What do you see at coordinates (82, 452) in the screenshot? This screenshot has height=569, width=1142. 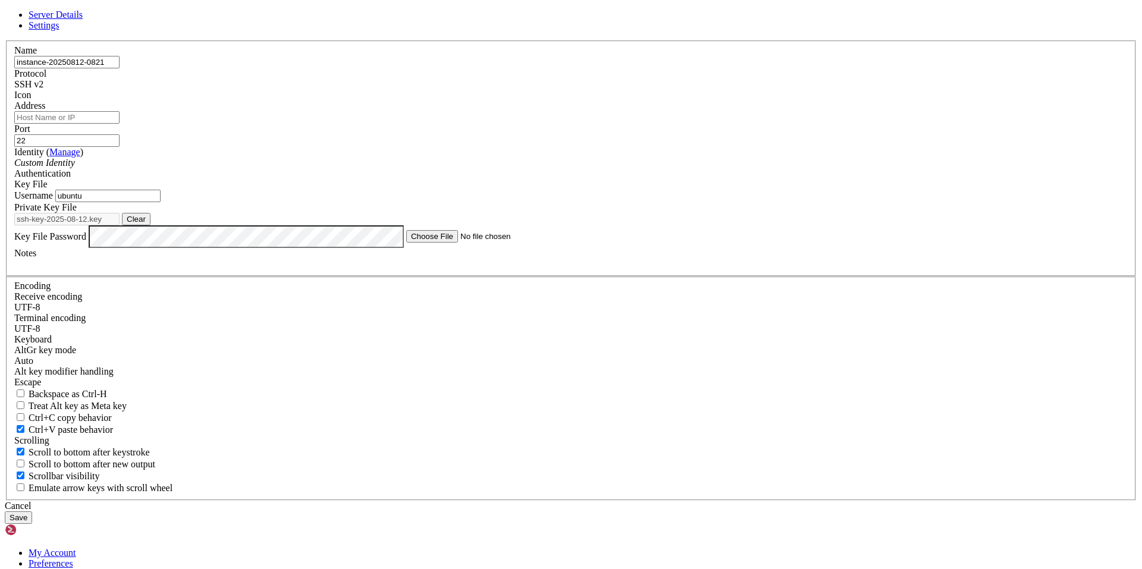 I see `label: Whether to scroll to the bottom on any keystroke.` at bounding box center [82, 452].